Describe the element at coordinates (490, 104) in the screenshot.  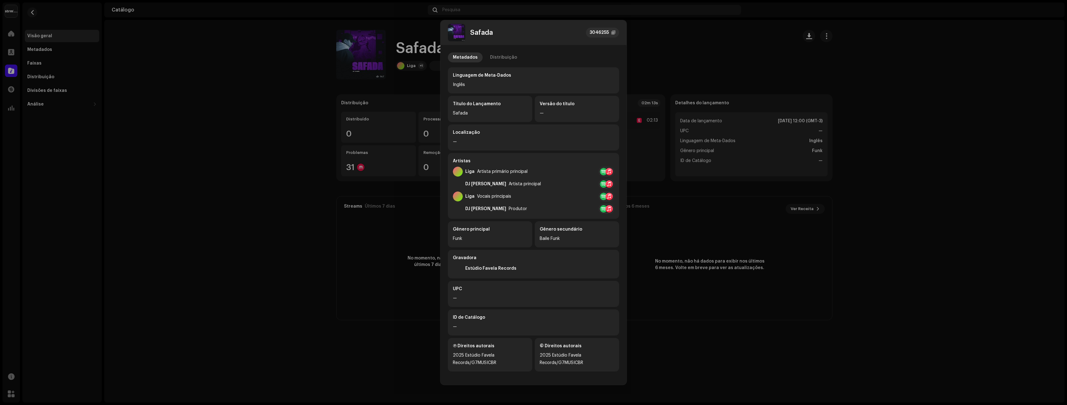
I see `div: Título do Lançamento` at that location.